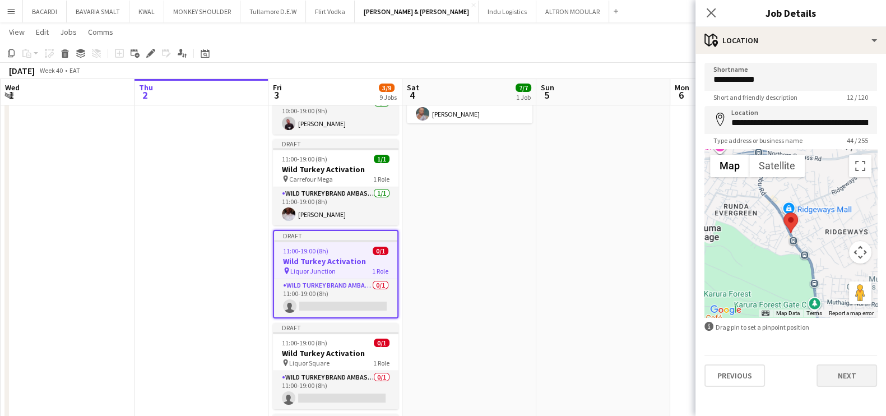 The width and height of the screenshot is (886, 416). Describe the element at coordinates (413, 87) in the screenshot. I see `span: Sat` at that location.